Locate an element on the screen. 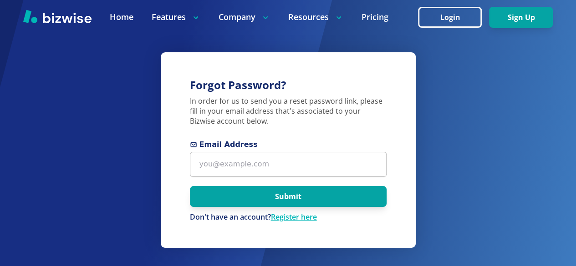 The image size is (576, 266). p: Resources is located at coordinates (315, 17).